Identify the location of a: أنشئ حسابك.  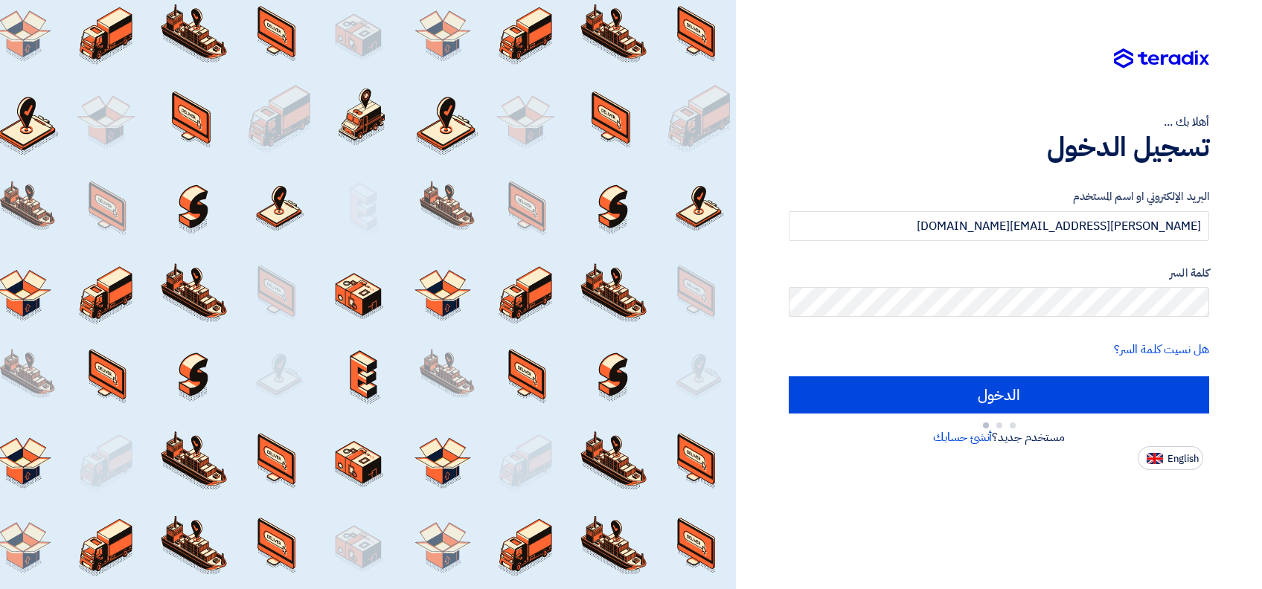
(962, 438).